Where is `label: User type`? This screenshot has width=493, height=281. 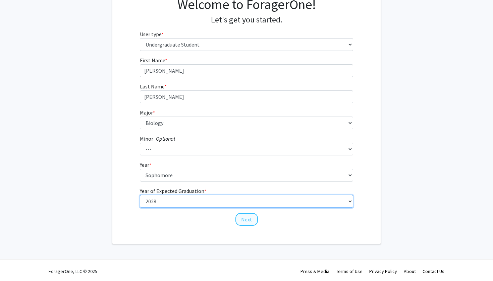 label: User type is located at coordinates (152, 34).